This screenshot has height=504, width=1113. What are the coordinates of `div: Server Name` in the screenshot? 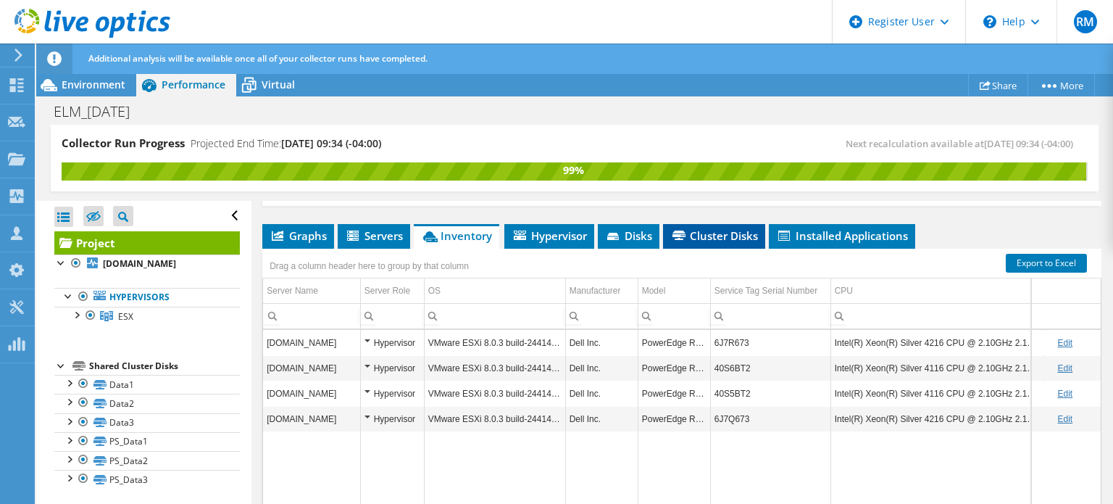 It's located at (292, 291).